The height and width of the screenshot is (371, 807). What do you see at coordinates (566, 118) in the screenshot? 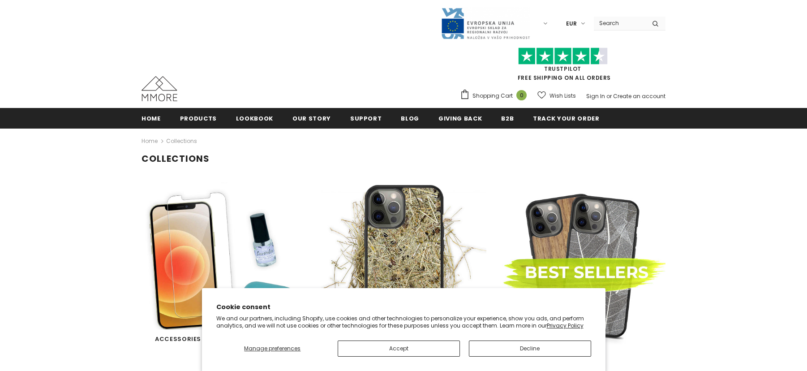
I see `span: Track your order` at bounding box center [566, 118].